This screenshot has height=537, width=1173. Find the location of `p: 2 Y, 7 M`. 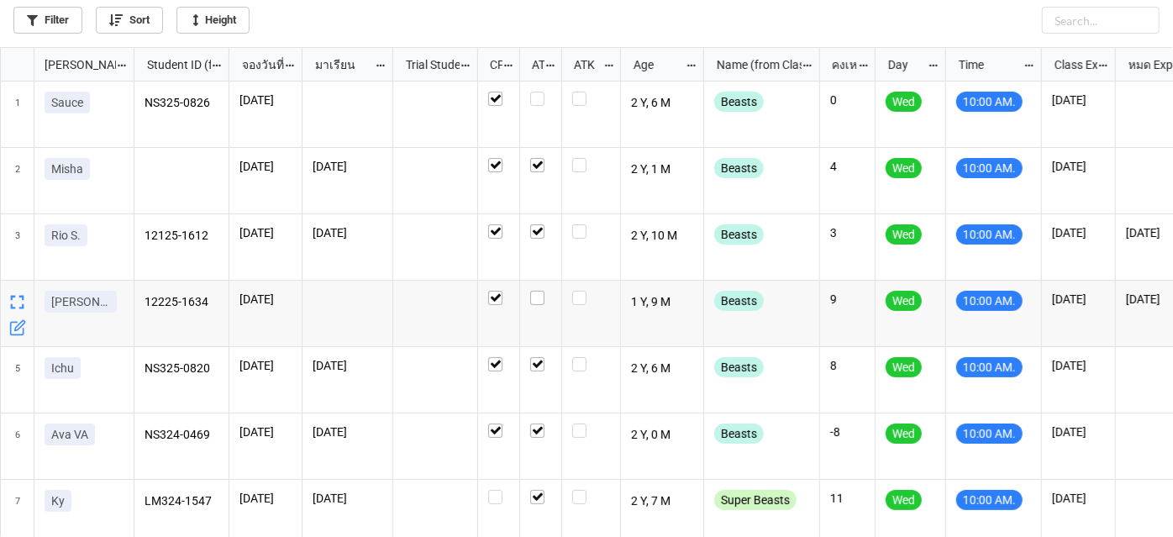

p: 2 Y, 7 M is located at coordinates (662, 502).